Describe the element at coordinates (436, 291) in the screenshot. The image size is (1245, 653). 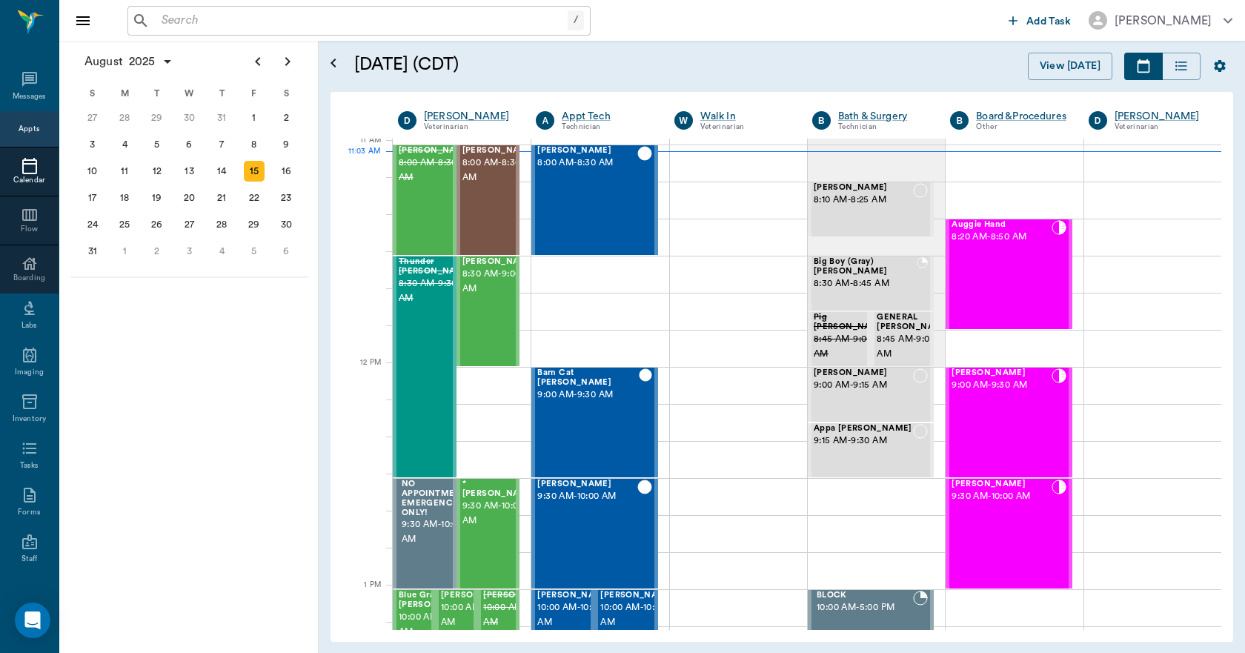
I see `span: 8:30 AM - 9:30 AM` at that location.